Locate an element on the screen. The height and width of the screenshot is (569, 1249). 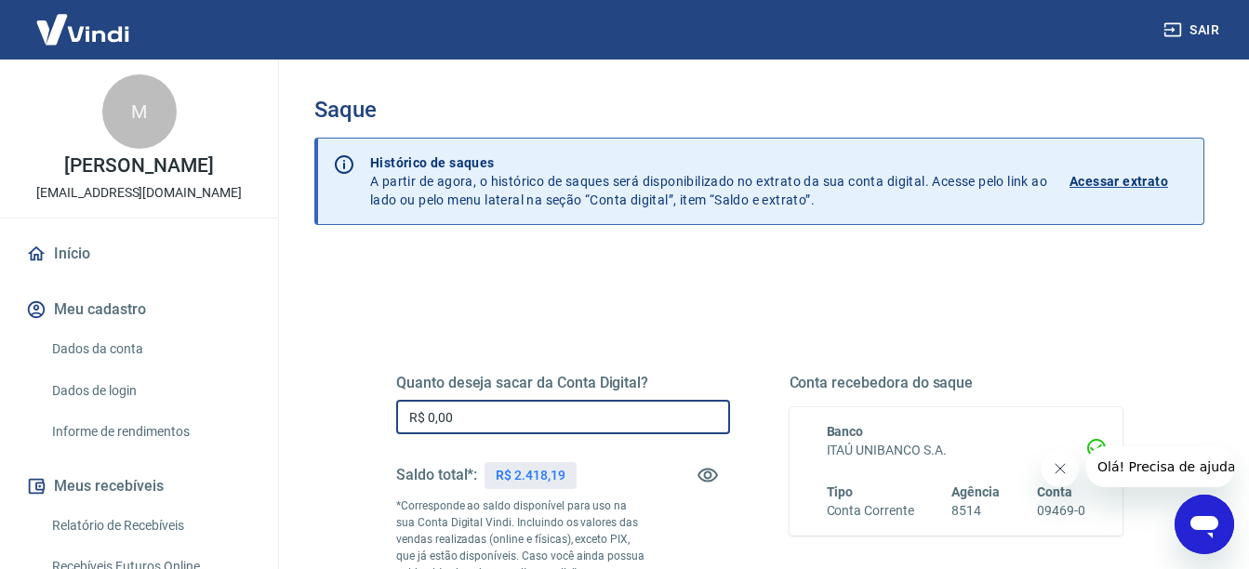
button: Meu cadastro is located at coordinates (139, 310).